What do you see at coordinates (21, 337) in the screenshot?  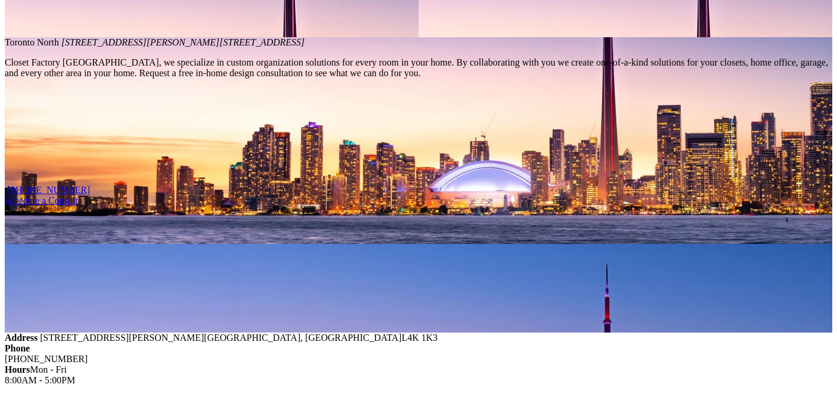 I see `strong: Address` at bounding box center [21, 337].